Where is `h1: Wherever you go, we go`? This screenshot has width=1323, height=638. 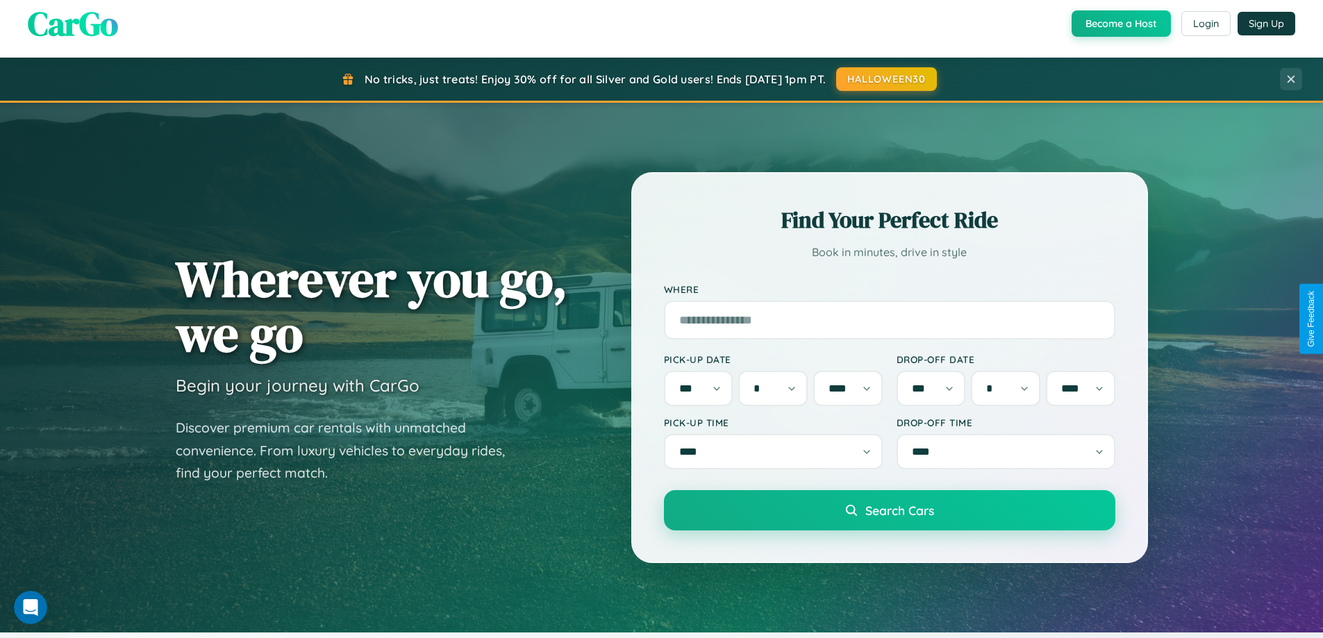
h1: Wherever you go, we go is located at coordinates (372, 306).